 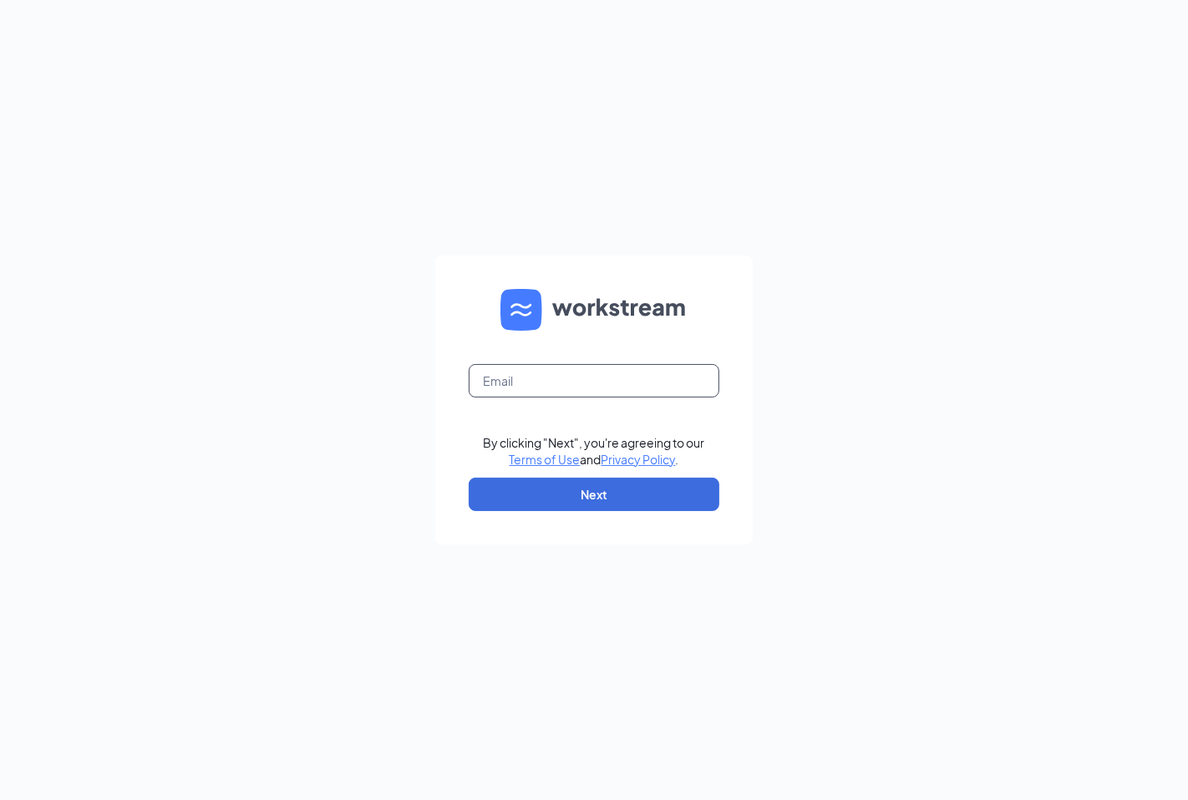 I want to click on div: By clicking "Next", you're agreeing to our and ., so click(x=594, y=451).